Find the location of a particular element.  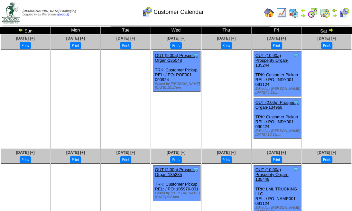

td: Wed is located at coordinates (176, 31).